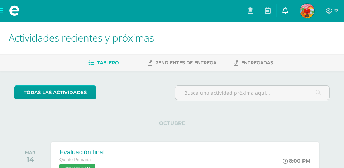 Image resolution: width=344 pixels, height=168 pixels. What do you see at coordinates (55, 92) in the screenshot?
I see `a: todas las Actividades` at bounding box center [55, 92].